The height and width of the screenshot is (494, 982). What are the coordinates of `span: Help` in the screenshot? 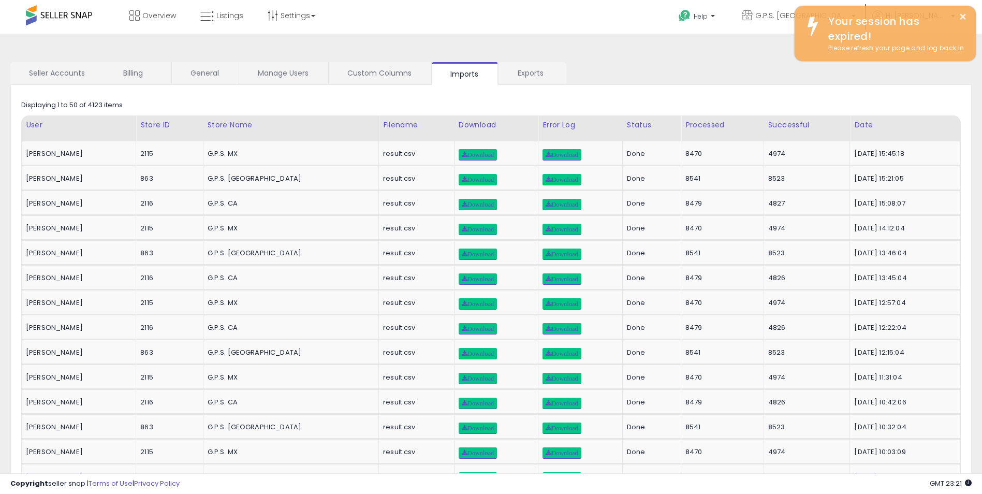 It's located at (700, 16).